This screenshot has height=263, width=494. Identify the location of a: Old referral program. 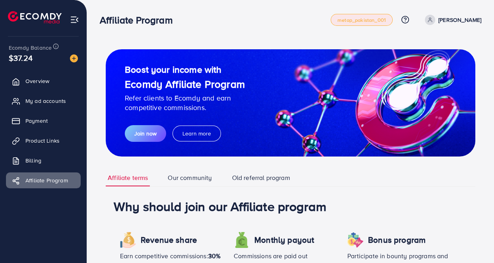
(261, 178).